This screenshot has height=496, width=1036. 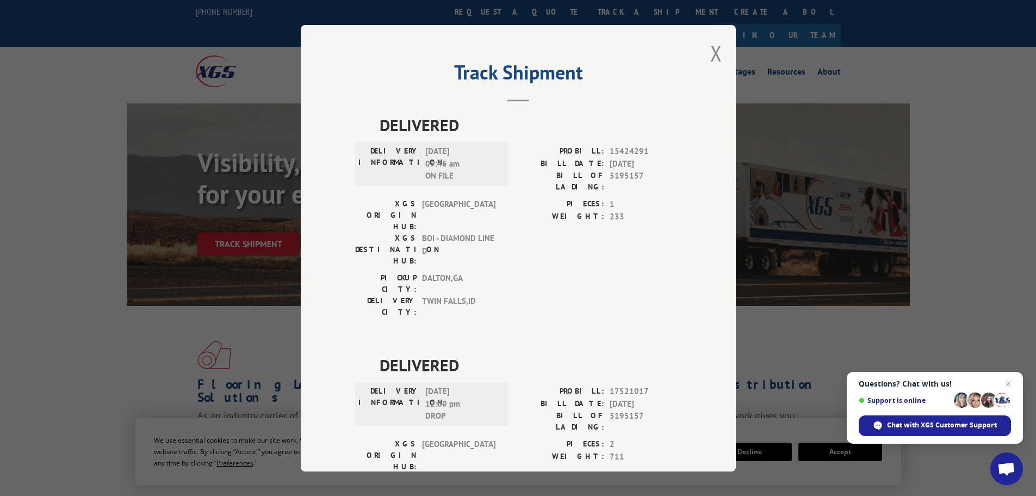 What do you see at coordinates (459, 306) in the screenshot?
I see `span: TWIN FALLS , ID` at bounding box center [459, 306].